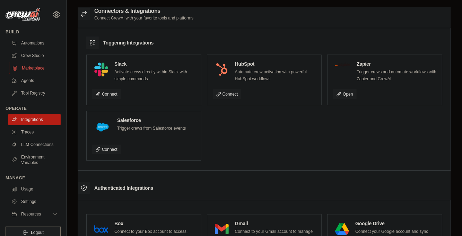  I want to click on span: Logout, so click(37, 232).